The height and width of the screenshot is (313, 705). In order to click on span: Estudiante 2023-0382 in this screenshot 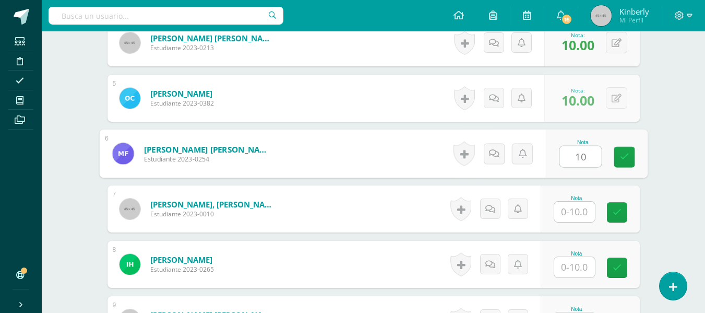, I will do `click(182, 103)`.